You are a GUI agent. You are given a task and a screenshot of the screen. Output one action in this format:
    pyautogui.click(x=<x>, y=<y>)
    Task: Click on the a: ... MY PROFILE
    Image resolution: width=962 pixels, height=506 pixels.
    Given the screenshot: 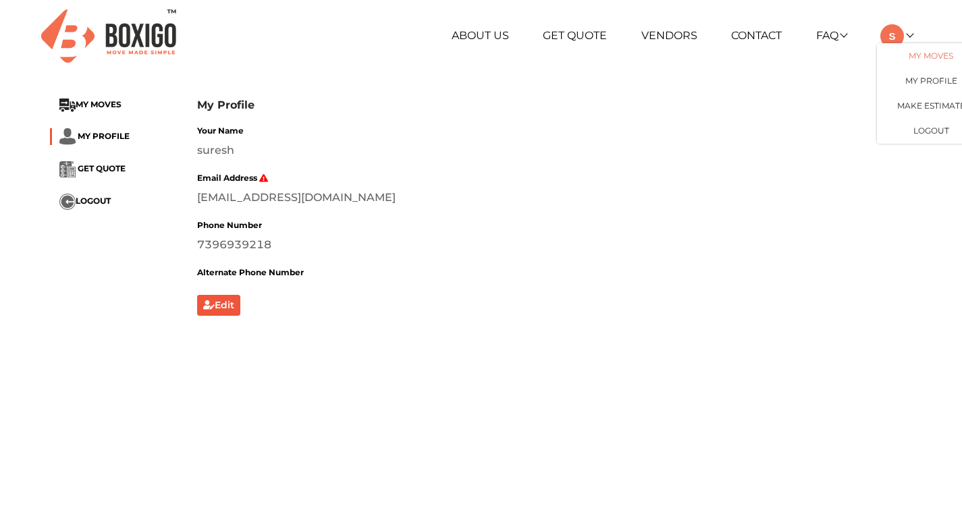 What is the action you would take?
    pyautogui.click(x=94, y=136)
    